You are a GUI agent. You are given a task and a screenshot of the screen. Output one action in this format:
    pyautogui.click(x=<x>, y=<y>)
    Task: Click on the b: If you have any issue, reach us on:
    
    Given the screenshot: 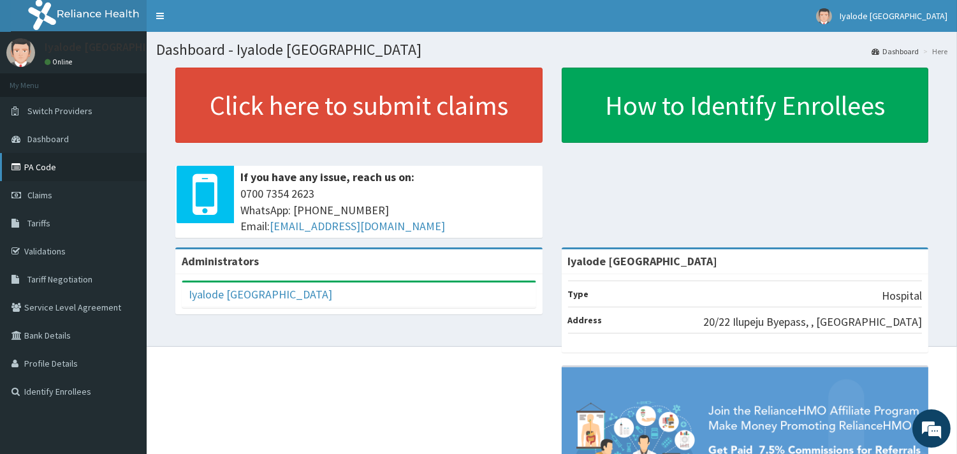 What is the action you would take?
    pyautogui.click(x=327, y=177)
    